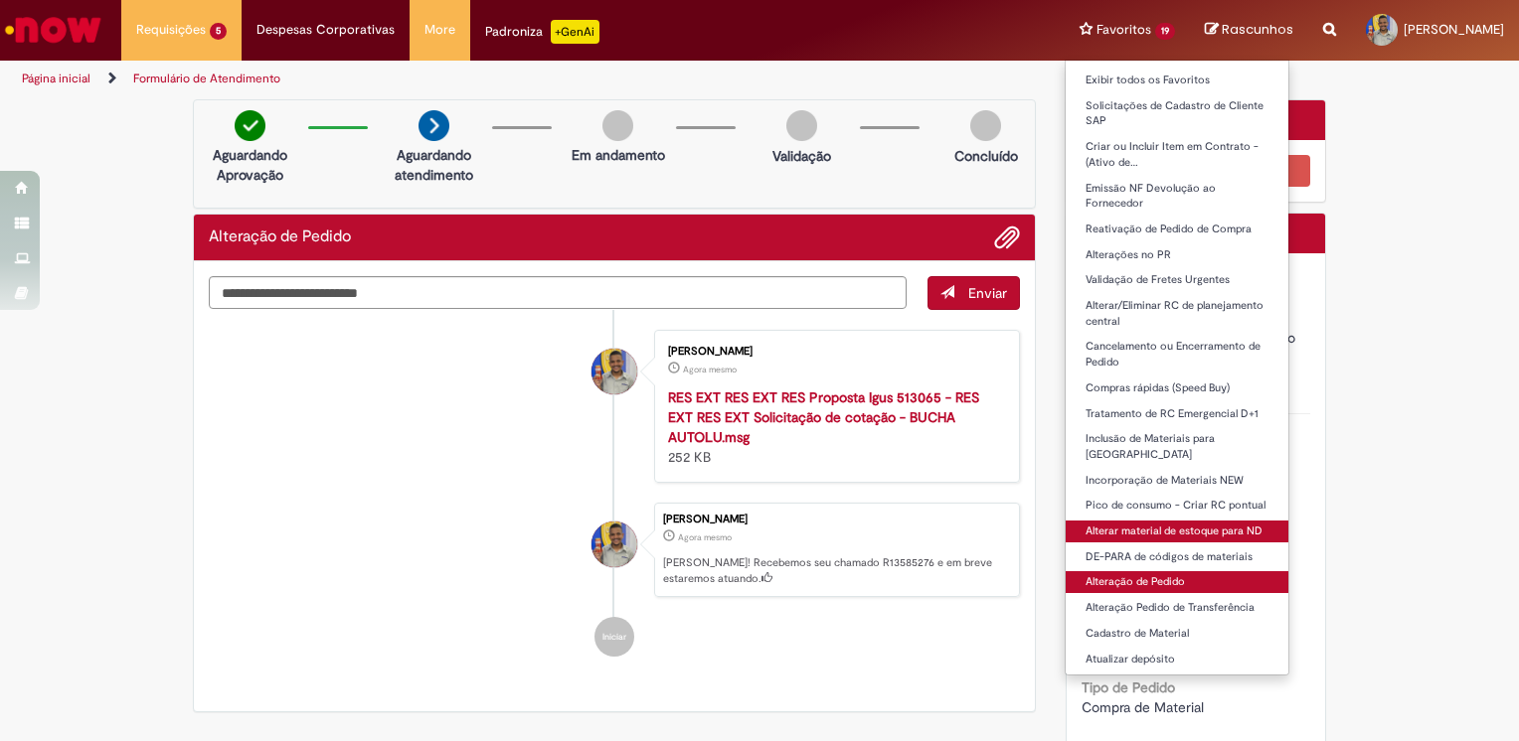 The image size is (1519, 741). I want to click on a: Rascunhos, so click(1248, 30).